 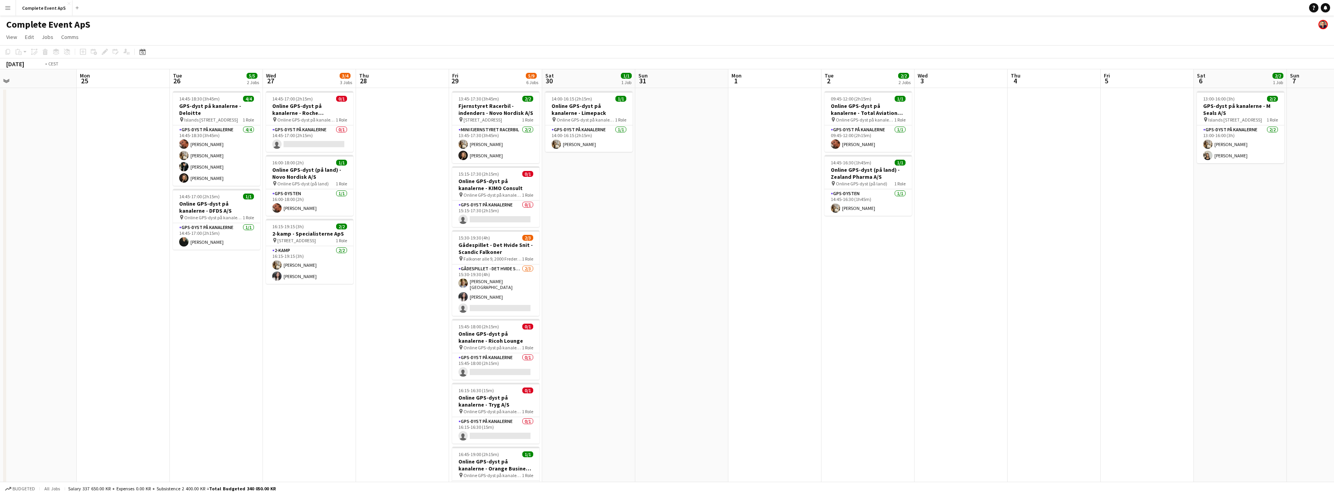 What do you see at coordinates (1323, 25) in the screenshot?
I see `app-user-avatar: Christian Brøckner` at bounding box center [1323, 25].